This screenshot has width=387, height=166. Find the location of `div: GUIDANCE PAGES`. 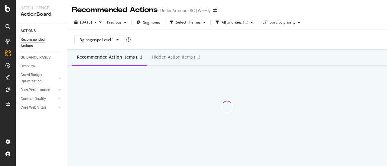

div: GUIDANCE PAGES is located at coordinates (35, 57).